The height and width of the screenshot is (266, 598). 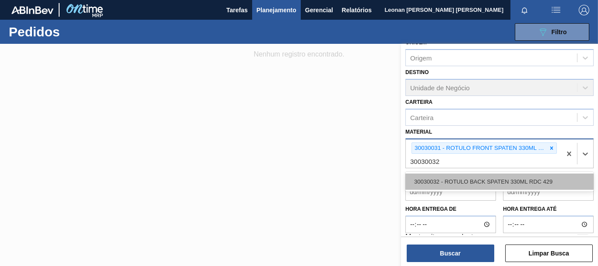 What do you see at coordinates (32, 10) in the screenshot?
I see `img: TNhmsLtSVTkK8tSr43FrP2fwEKptu5GPRR3wAAAABJRU5ErkJggg==` at bounding box center [32, 10].